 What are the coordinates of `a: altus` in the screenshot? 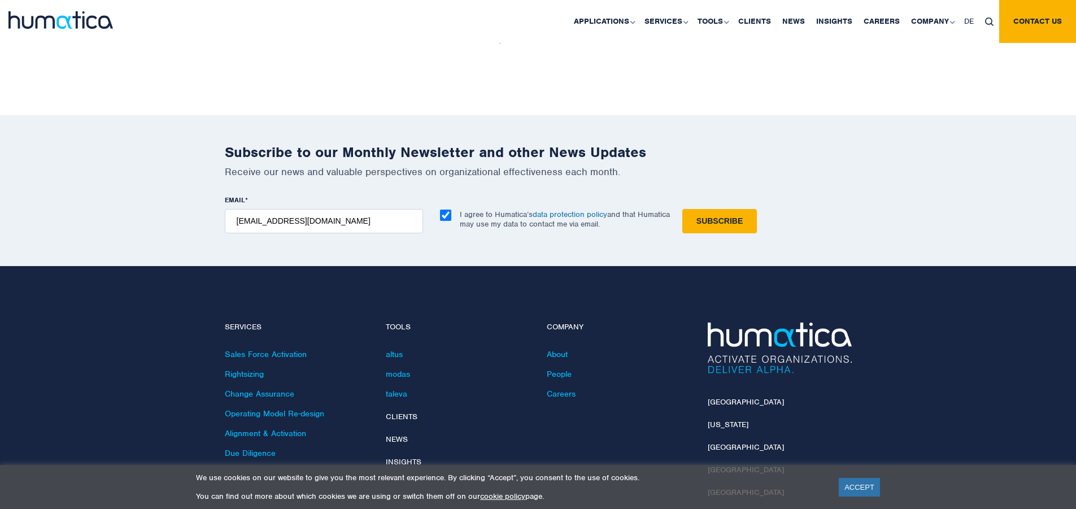 It's located at (394, 354).